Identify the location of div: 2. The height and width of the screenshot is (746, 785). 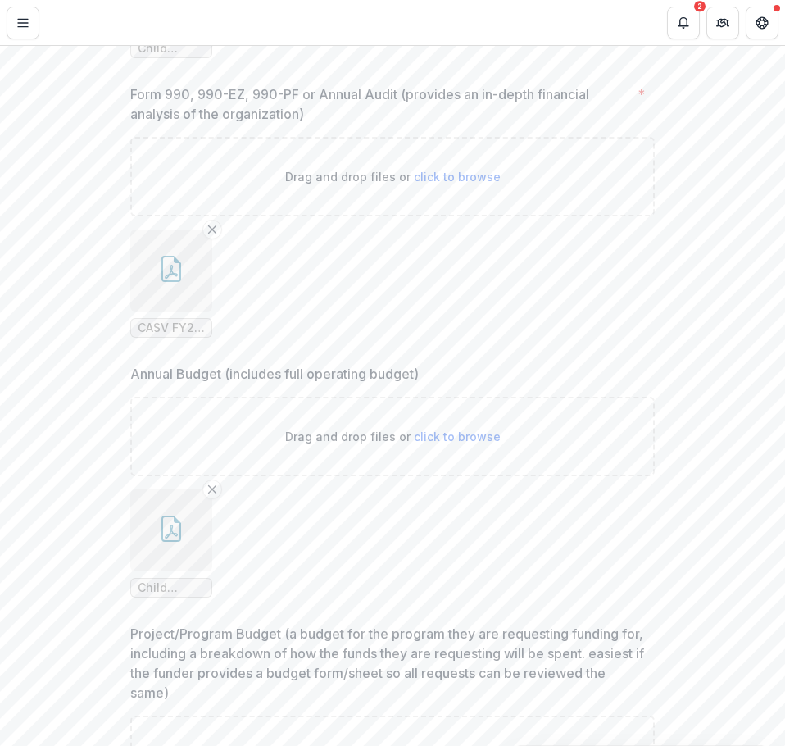
(700, 7).